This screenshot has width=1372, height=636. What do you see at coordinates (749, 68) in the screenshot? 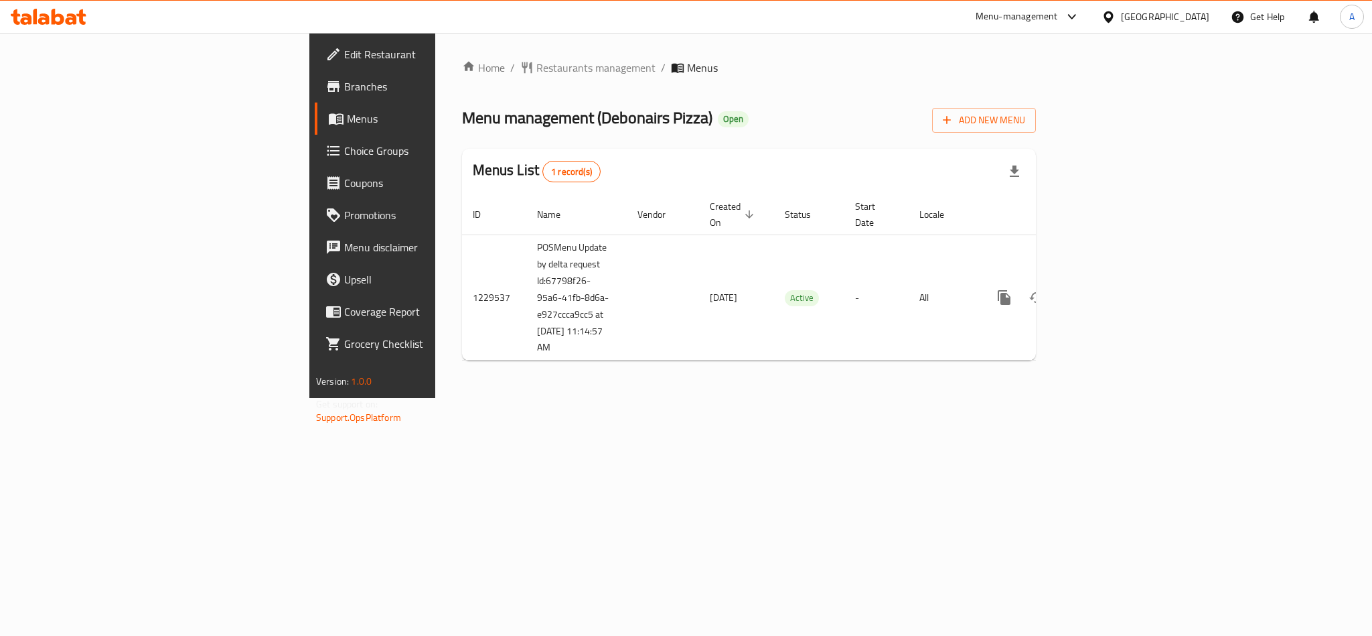
I see `nav: breadcrumb` at bounding box center [749, 68].